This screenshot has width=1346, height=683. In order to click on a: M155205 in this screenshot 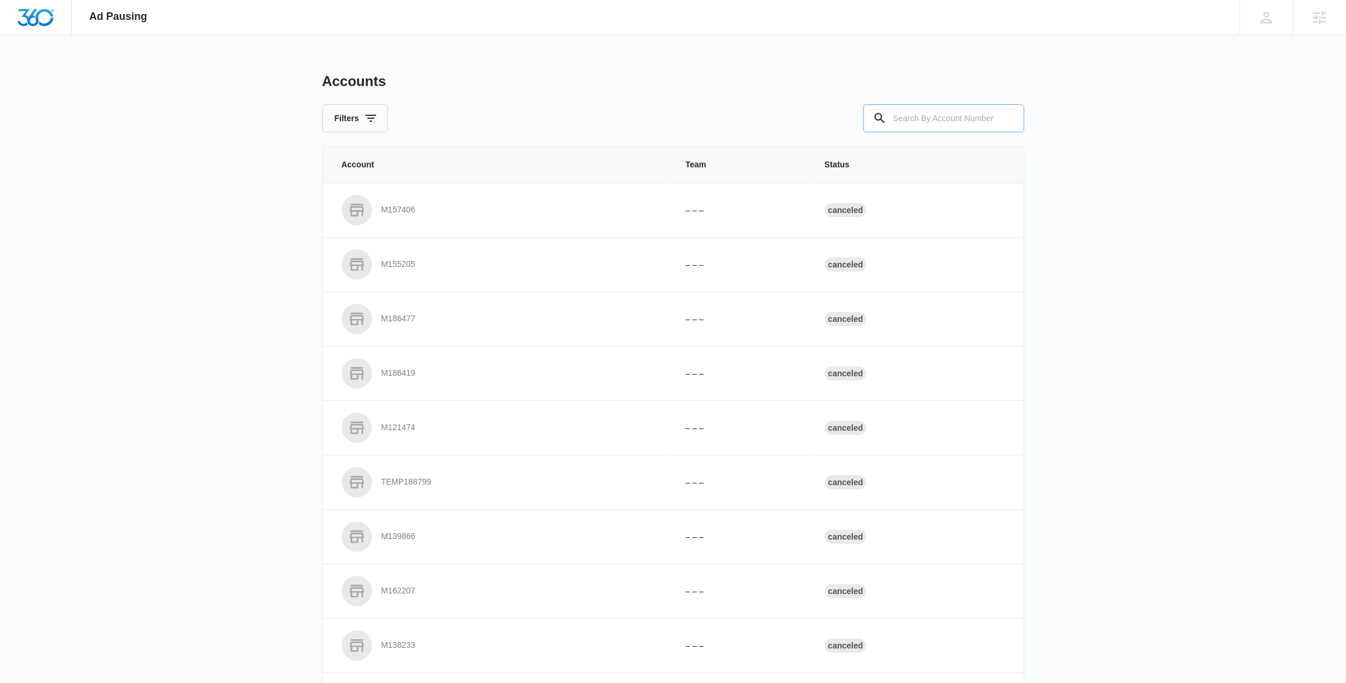, I will do `click(500, 264)`.